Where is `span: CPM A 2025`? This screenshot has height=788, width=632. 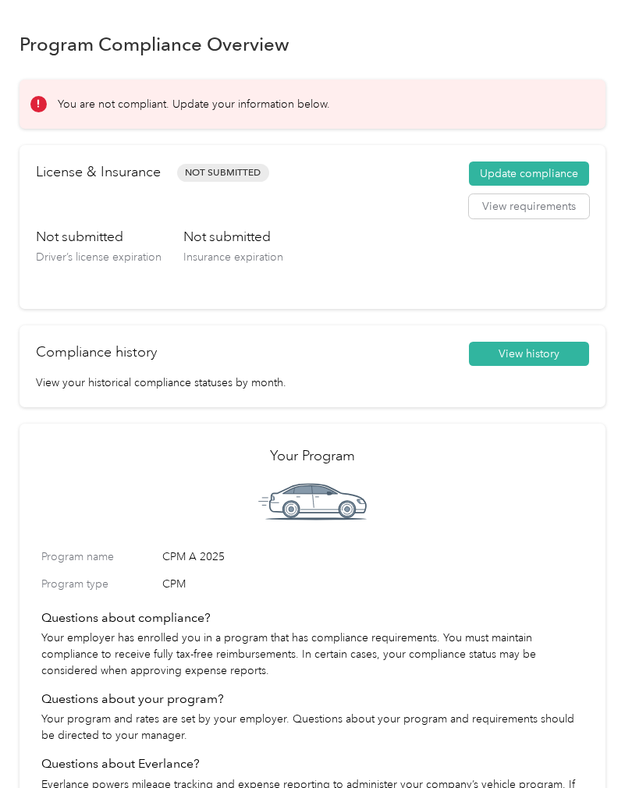 span: CPM A 2025 is located at coordinates (373, 557).